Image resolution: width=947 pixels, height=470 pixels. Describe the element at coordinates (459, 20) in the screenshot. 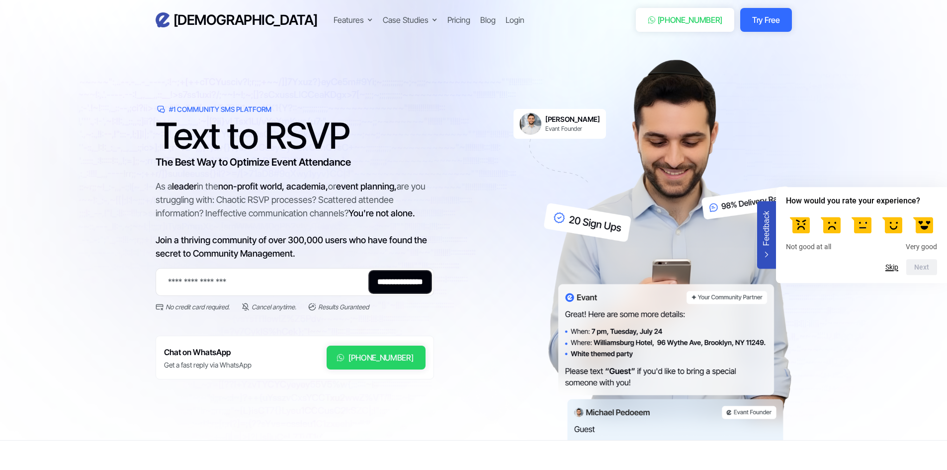

I see `a: Pricing` at that location.